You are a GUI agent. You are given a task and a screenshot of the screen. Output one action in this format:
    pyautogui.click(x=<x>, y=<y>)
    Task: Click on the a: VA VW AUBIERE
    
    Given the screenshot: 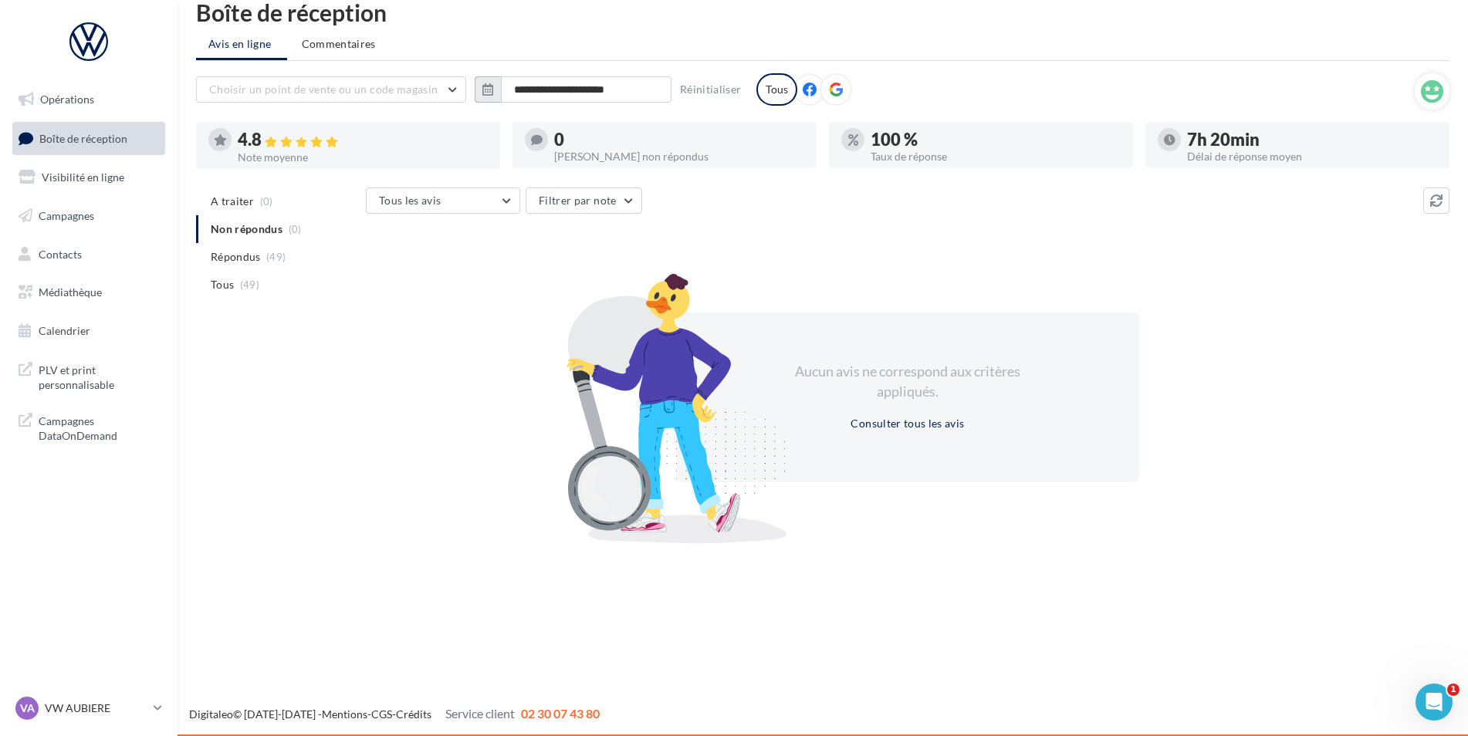 What is the action you would take?
    pyautogui.click(x=89, y=709)
    